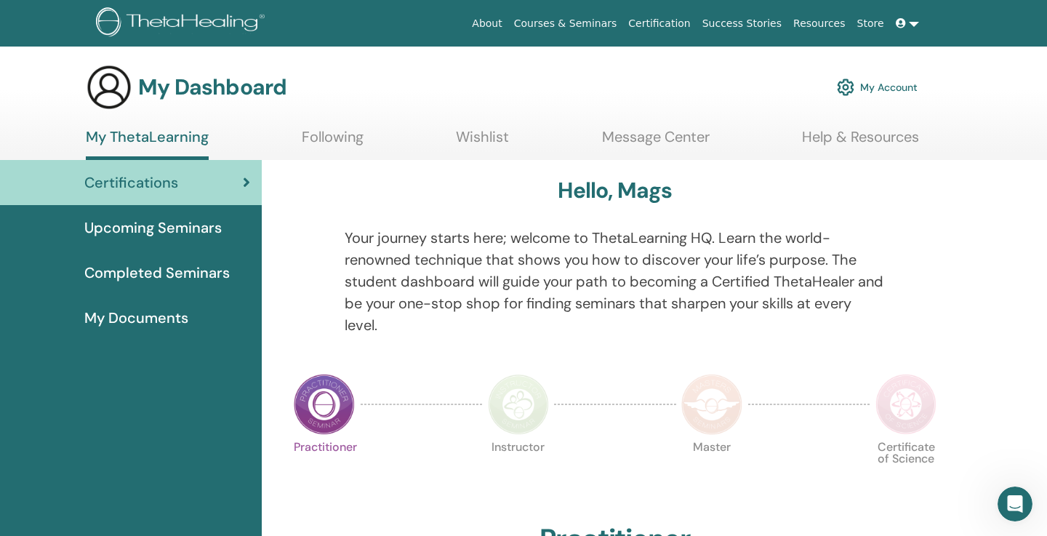  What do you see at coordinates (877, 87) in the screenshot?
I see `a: My Account` at bounding box center [877, 87].